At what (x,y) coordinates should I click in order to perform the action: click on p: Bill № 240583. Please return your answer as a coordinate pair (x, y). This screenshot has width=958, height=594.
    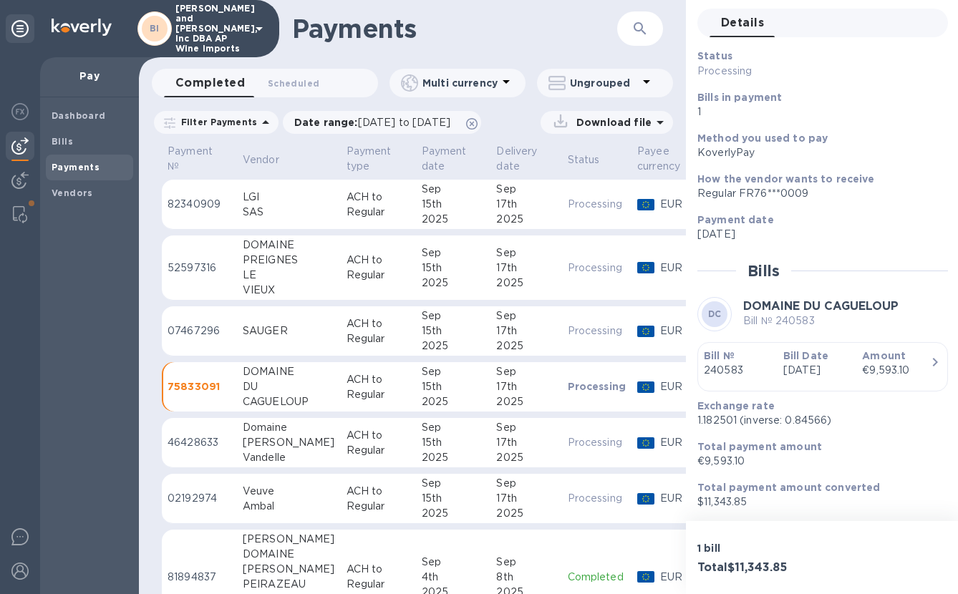
    Looking at the image, I should click on (821, 321).